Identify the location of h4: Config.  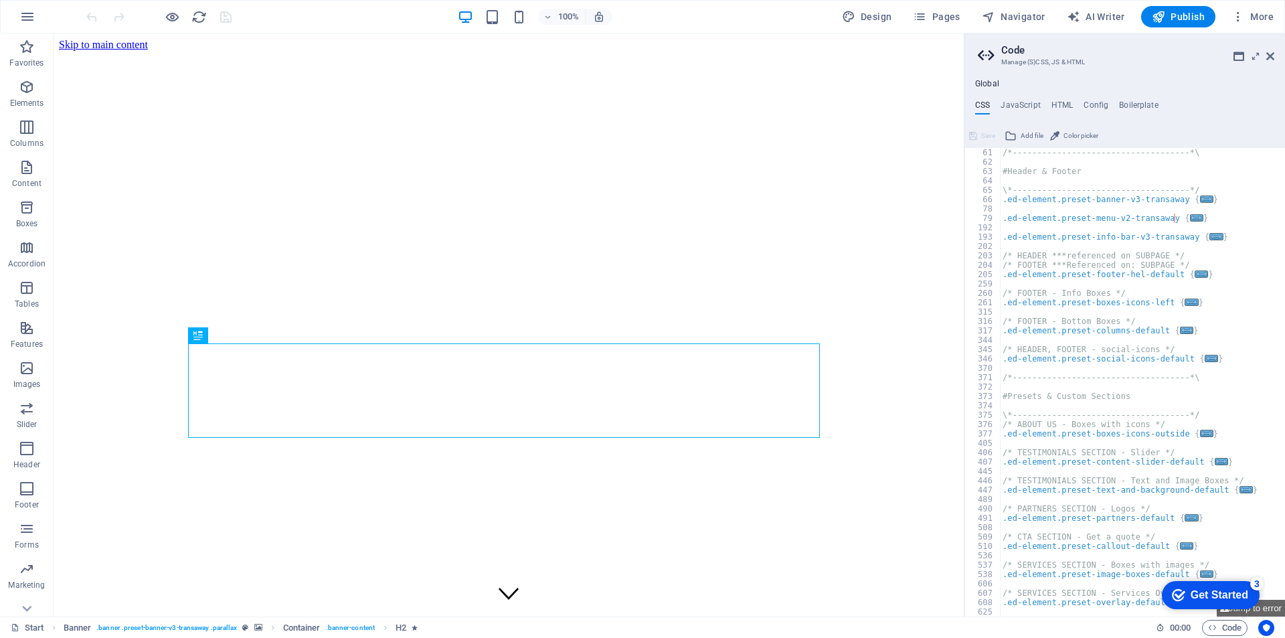
(1096, 108).